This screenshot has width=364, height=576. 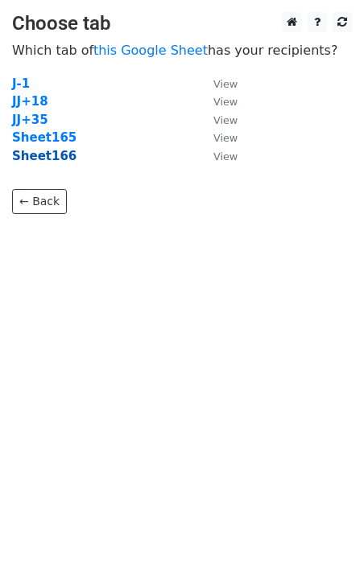 I want to click on a: Sheet166, so click(x=44, y=156).